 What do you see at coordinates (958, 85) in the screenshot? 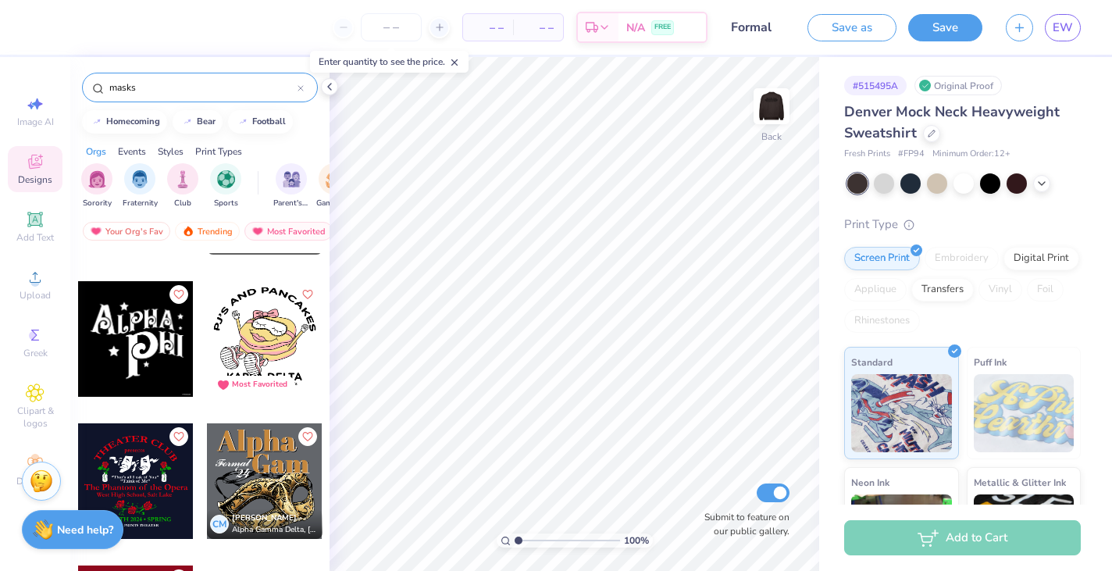
I see `div: Original Proof` at bounding box center [958, 85].